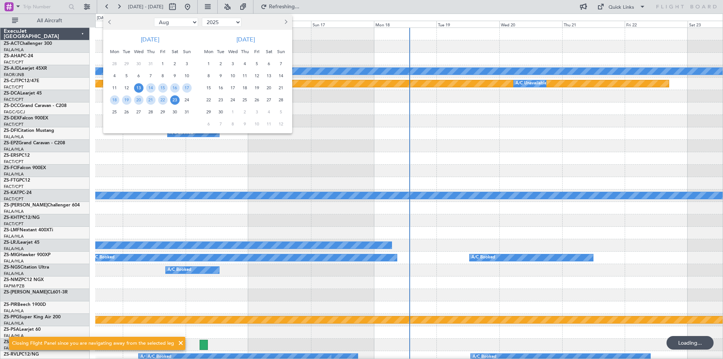 The image size is (723, 359). What do you see at coordinates (269, 52) in the screenshot?
I see `div: Sat` at bounding box center [269, 52].